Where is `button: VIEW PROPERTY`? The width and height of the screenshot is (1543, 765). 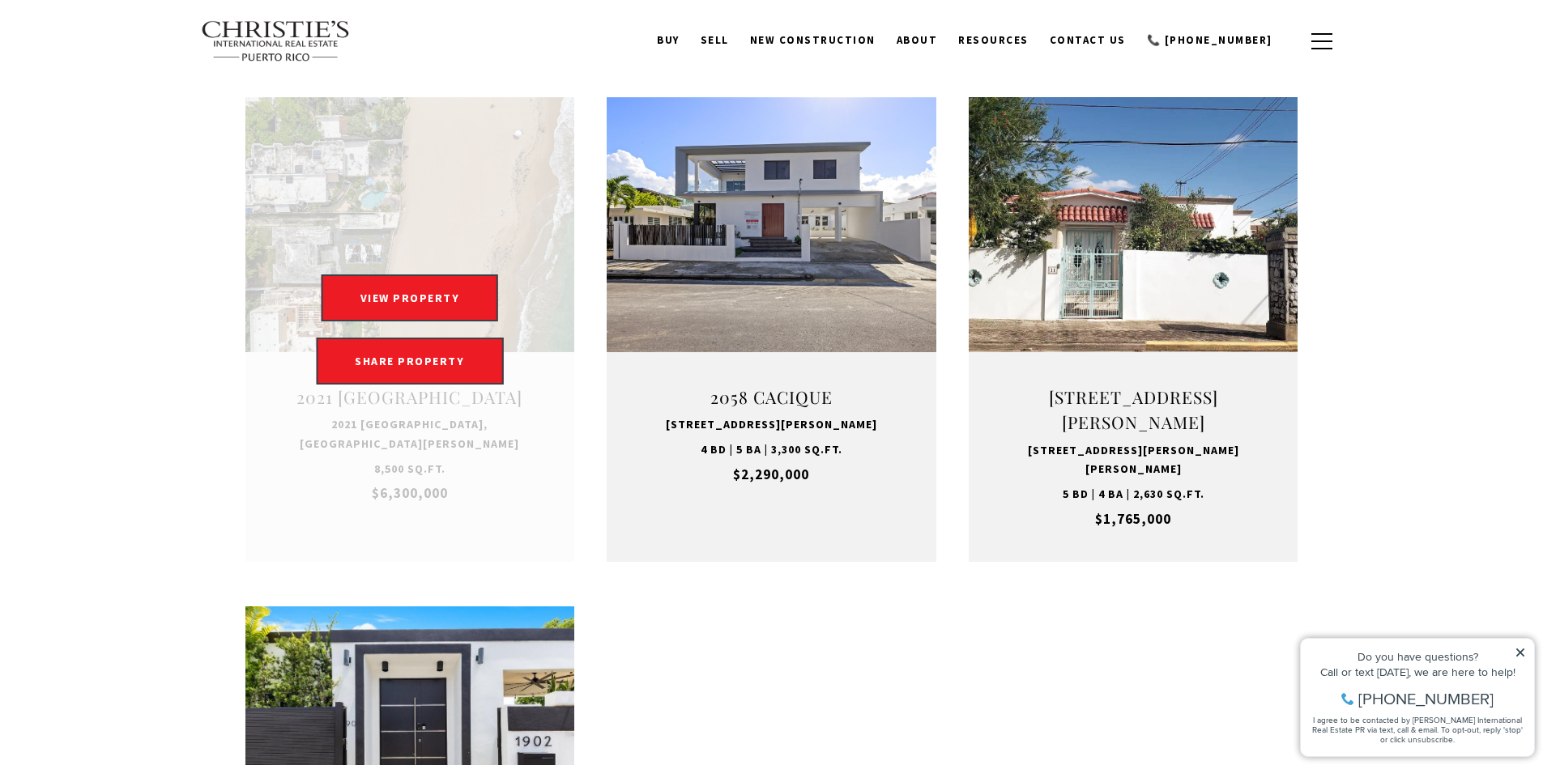 button: VIEW PROPERTY is located at coordinates (410, 298).